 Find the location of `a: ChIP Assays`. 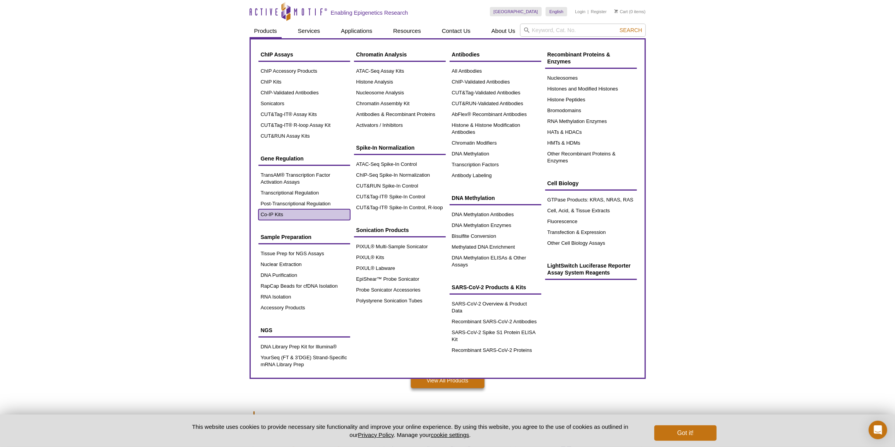

a: ChIP Assays is located at coordinates (304, 55).